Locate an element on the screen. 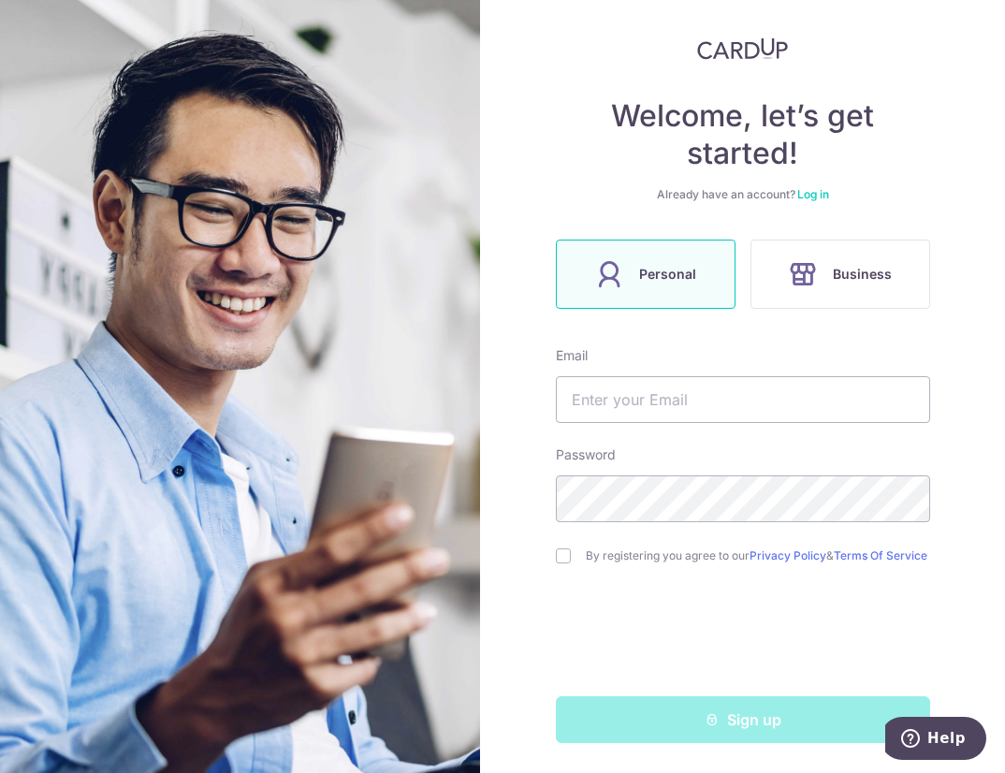 The height and width of the screenshot is (773, 1005). div: Already have an account? is located at coordinates (743, 195).